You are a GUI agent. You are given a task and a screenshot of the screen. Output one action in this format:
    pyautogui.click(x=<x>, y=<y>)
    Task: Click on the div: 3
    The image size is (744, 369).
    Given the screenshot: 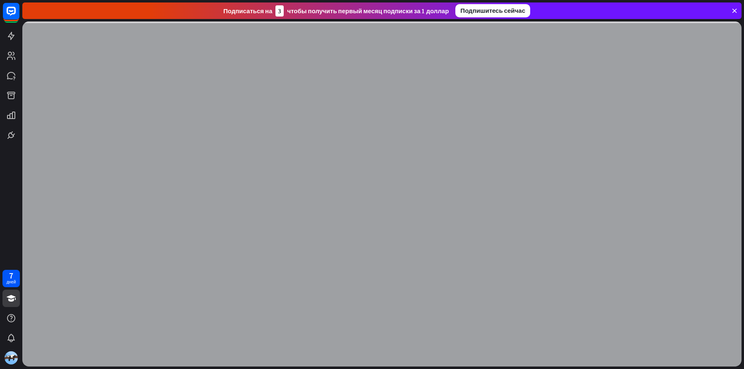 What is the action you would take?
    pyautogui.click(x=279, y=11)
    